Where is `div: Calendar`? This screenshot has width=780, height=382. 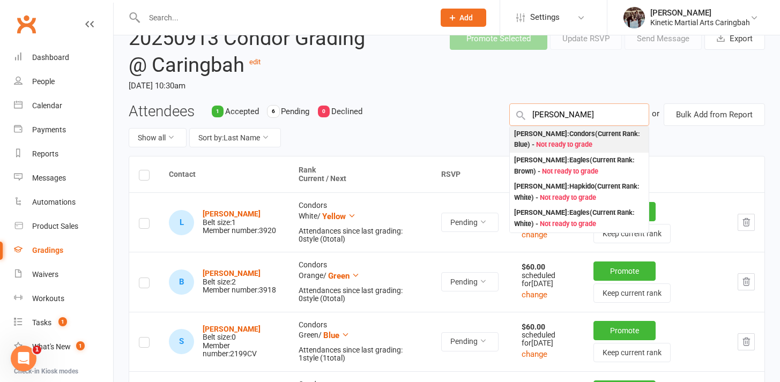 div: Calendar is located at coordinates (47, 106).